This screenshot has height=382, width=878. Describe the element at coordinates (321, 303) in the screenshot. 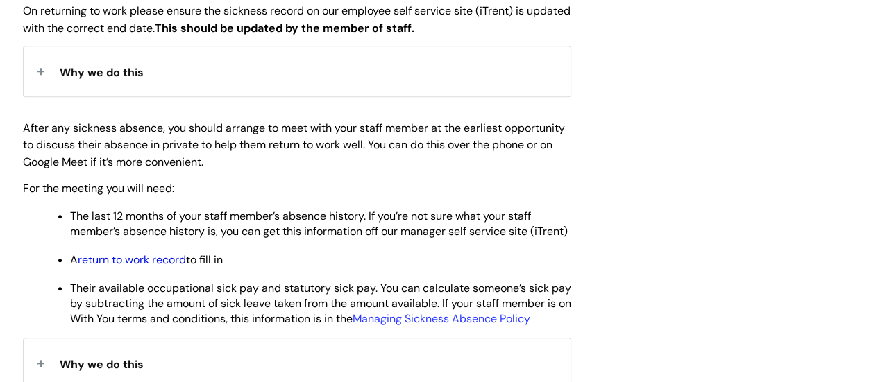

I see `span: Their available occupational sick pay and statutory sick pay. You can calculate someone’s sick pa...` at that location.